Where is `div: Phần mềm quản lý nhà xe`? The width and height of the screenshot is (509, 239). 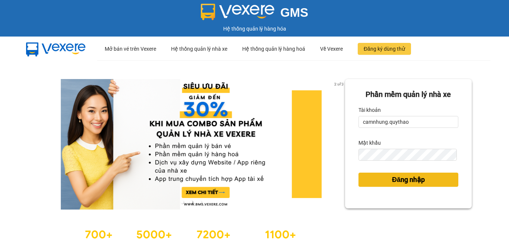
div: Phần mềm quản lý nhà xe is located at coordinates (408, 94).